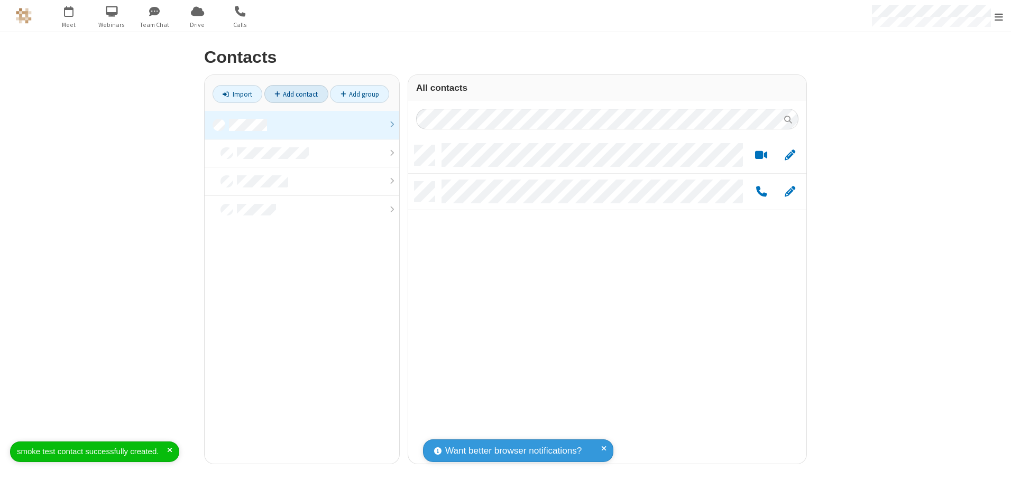  Describe the element at coordinates (240, 25) in the screenshot. I see `span: Calls` at that location.